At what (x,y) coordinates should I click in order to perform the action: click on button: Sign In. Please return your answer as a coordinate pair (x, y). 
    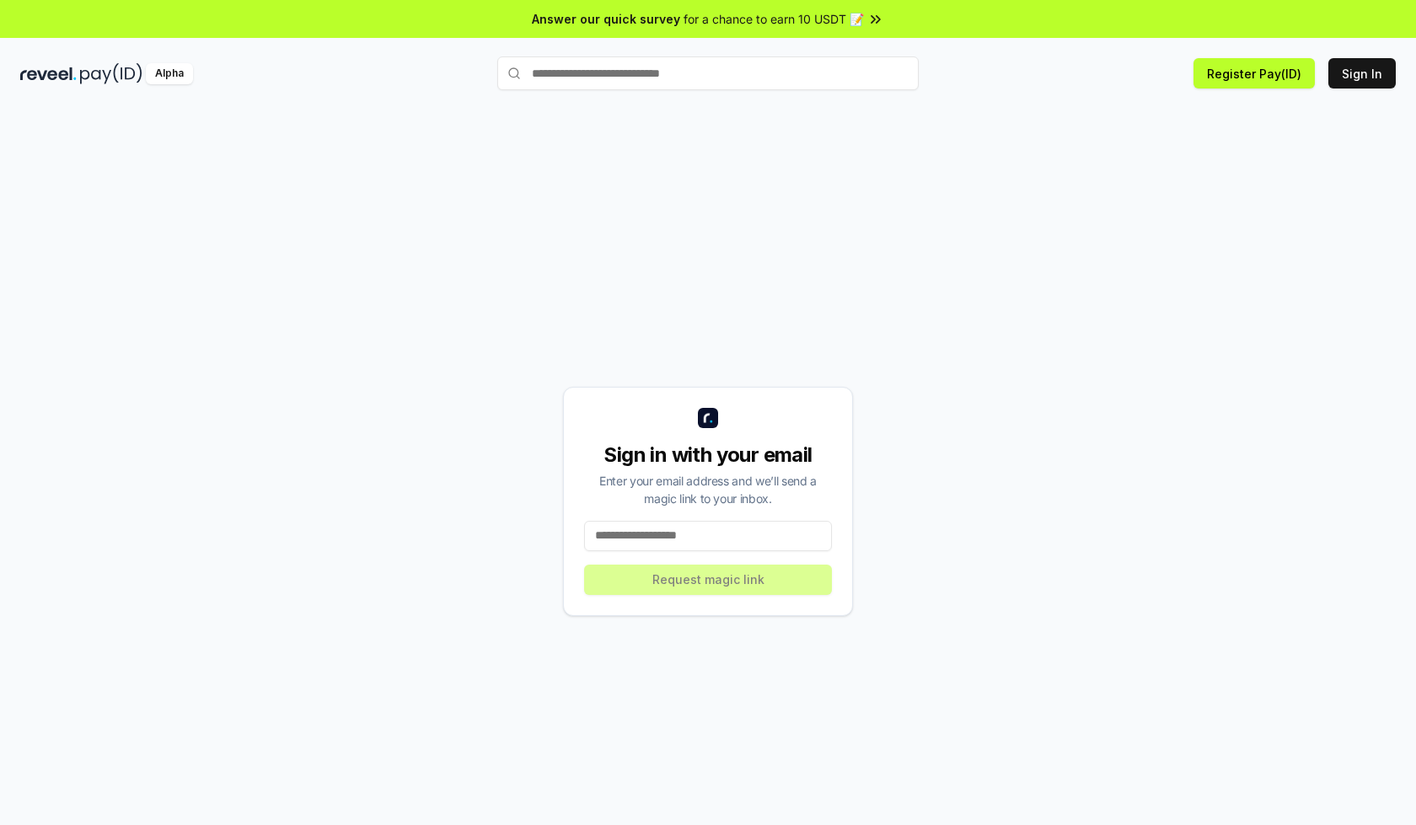
    Looking at the image, I should click on (1362, 73).